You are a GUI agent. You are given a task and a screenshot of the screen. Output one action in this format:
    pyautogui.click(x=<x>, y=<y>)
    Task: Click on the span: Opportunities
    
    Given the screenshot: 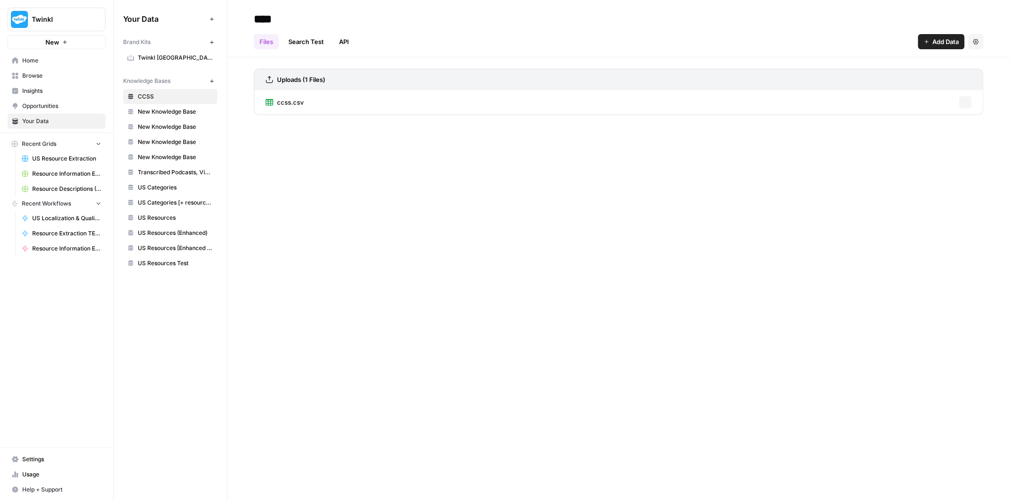 What is the action you would take?
    pyautogui.click(x=62, y=106)
    